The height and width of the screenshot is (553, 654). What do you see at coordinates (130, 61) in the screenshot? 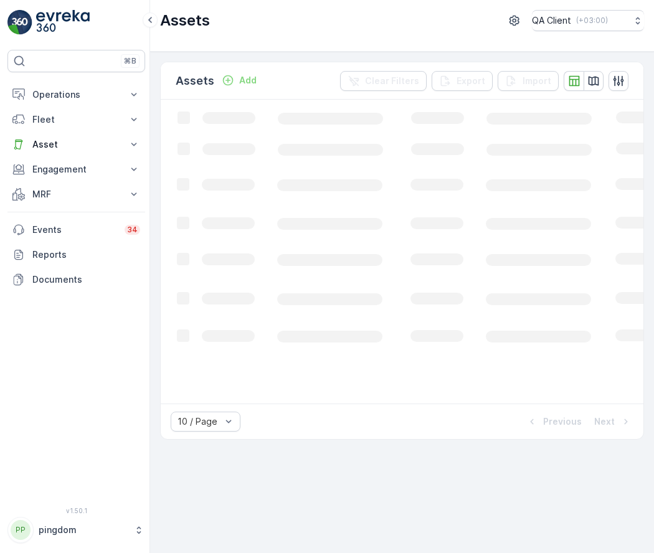
I see `p: ⌘B` at bounding box center [130, 61].